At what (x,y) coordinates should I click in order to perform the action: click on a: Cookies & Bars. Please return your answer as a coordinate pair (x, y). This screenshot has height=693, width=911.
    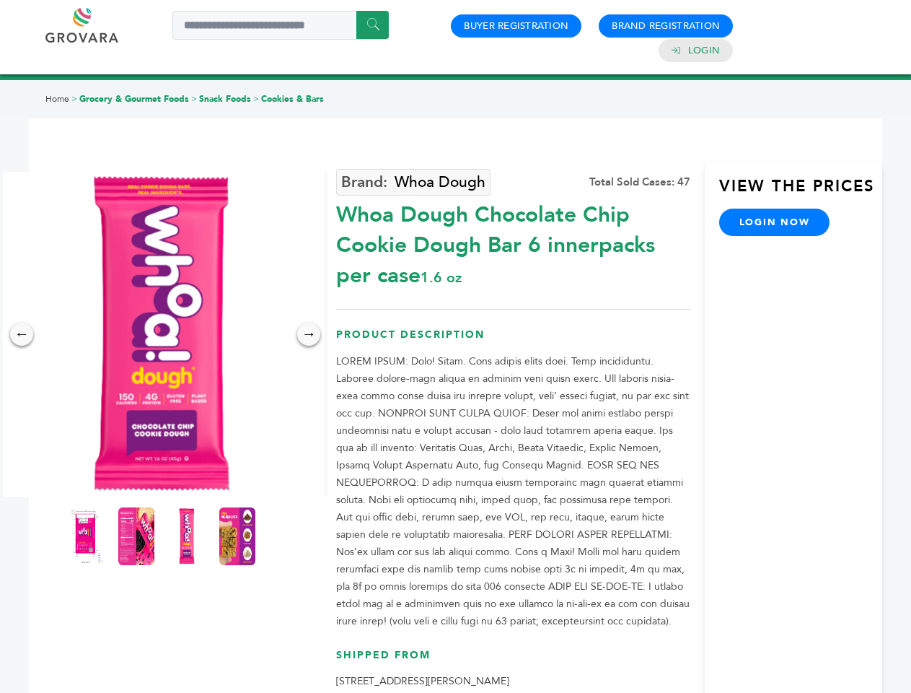
    Looking at the image, I should click on (292, 99).